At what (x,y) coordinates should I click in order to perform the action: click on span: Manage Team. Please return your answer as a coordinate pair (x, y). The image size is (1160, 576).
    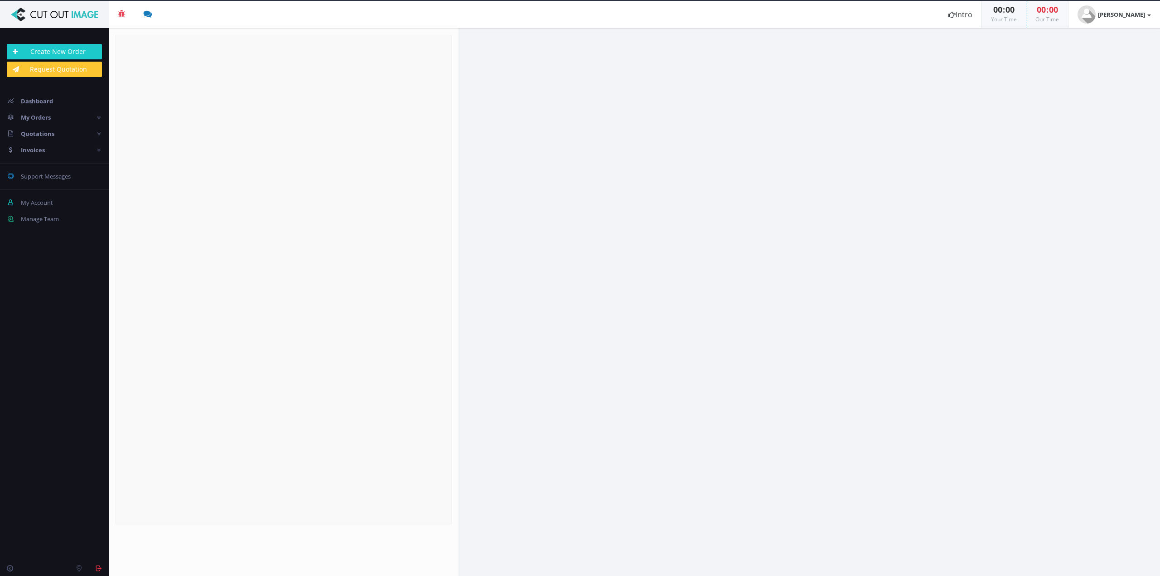
    Looking at the image, I should click on (40, 219).